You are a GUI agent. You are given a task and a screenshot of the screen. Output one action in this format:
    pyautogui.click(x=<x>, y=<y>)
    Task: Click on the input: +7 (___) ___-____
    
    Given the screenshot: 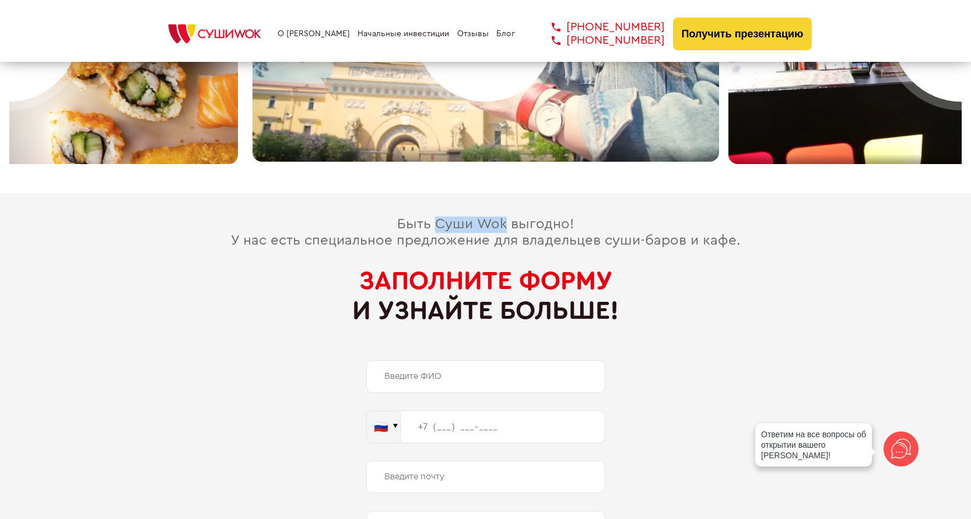 What is the action you would take?
    pyautogui.click(x=503, y=427)
    